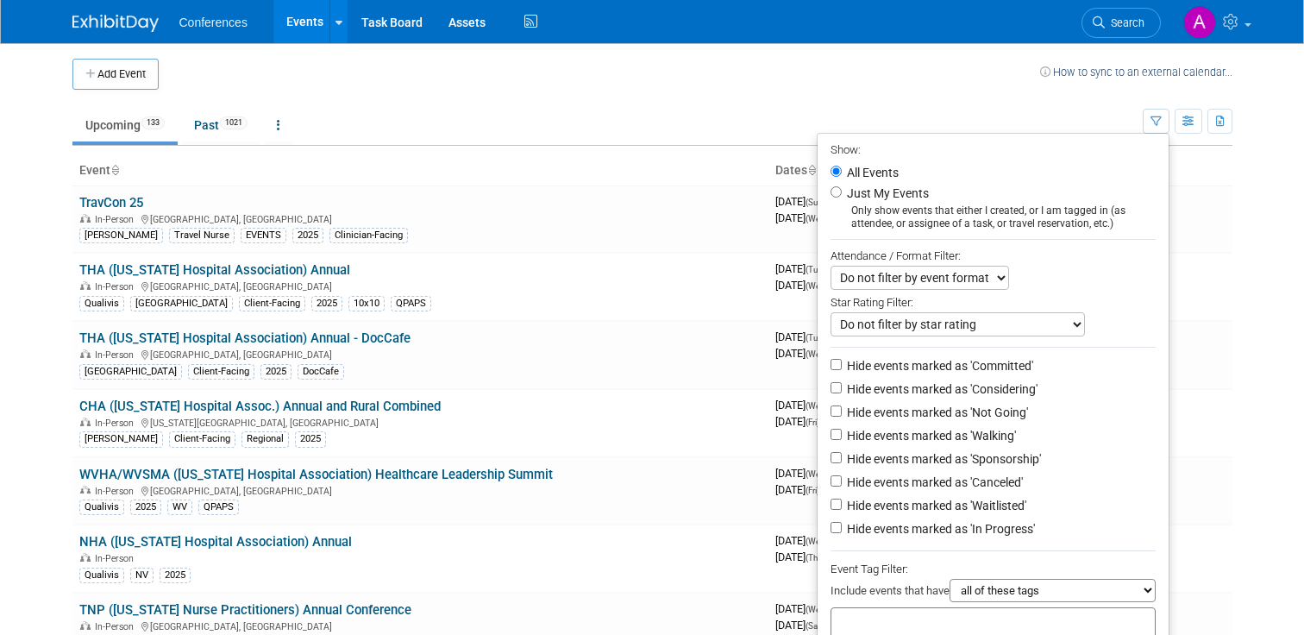 This screenshot has width=1304, height=635. I want to click on div: 10x10, so click(367, 304).